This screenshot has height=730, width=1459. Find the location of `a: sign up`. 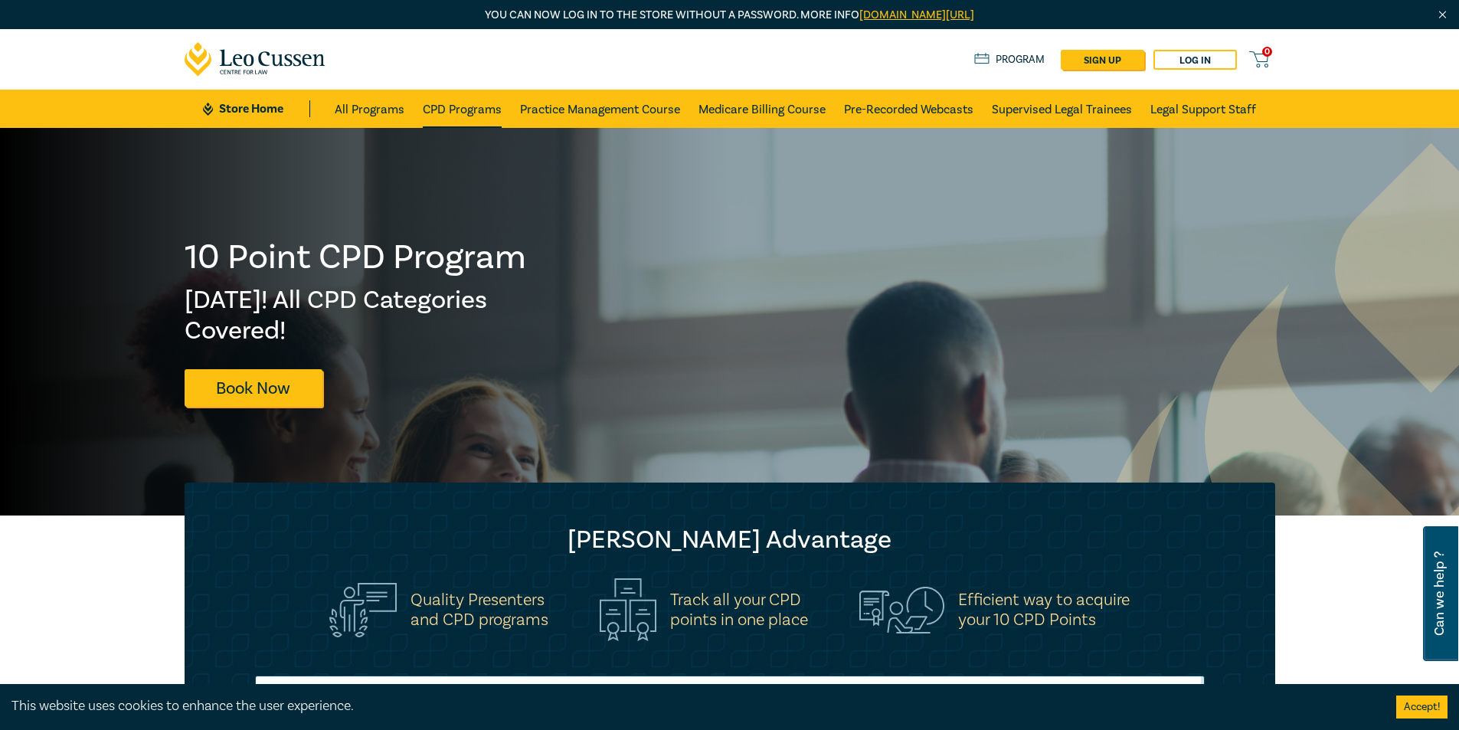

a: sign up is located at coordinates (1102, 60).